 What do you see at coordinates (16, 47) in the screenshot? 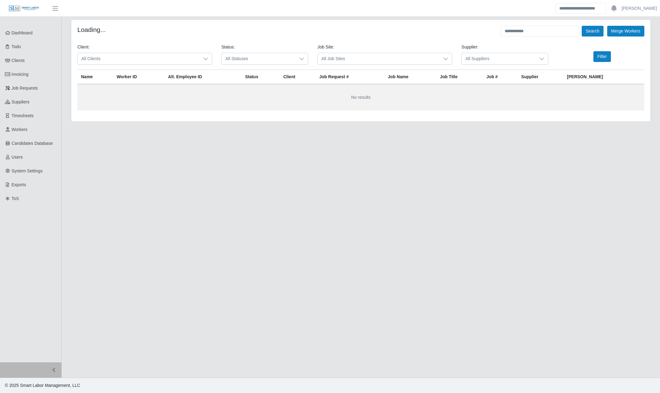
I see `span: Todo` at bounding box center [16, 47].